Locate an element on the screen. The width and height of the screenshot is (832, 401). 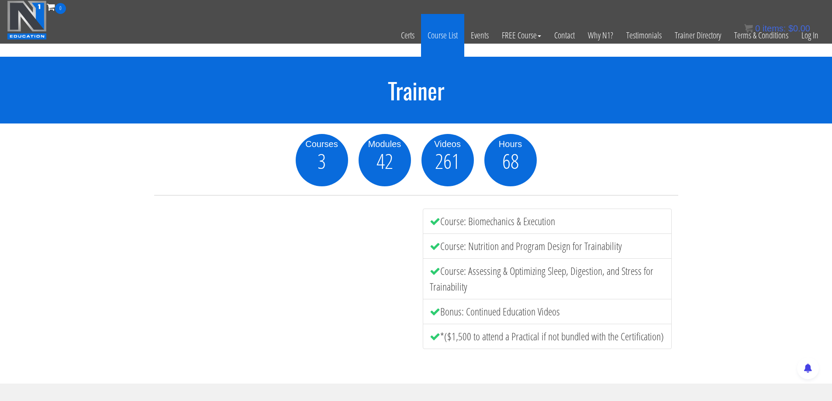
a: 0 items: $0.00 is located at coordinates (777, 28).